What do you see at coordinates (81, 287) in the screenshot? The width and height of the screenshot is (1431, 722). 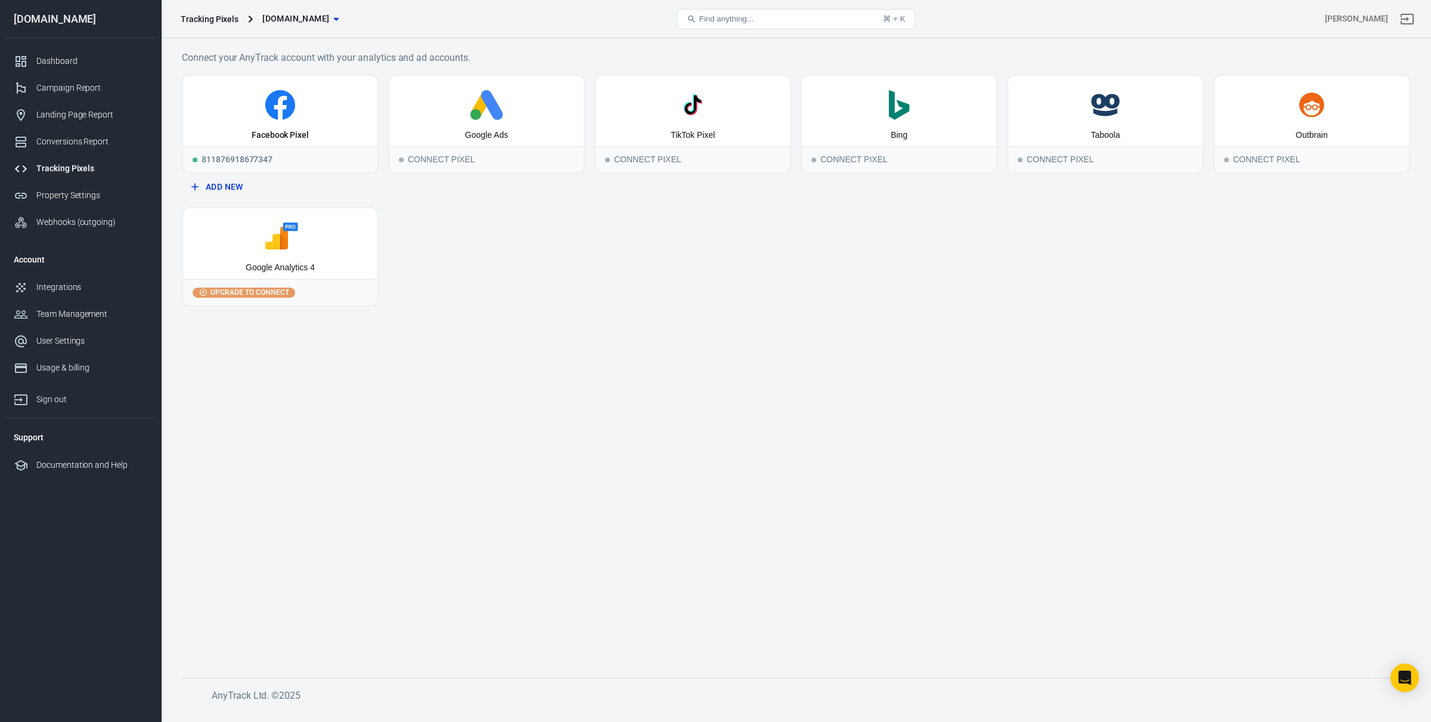 I see `a: Integrations` at bounding box center [81, 287].